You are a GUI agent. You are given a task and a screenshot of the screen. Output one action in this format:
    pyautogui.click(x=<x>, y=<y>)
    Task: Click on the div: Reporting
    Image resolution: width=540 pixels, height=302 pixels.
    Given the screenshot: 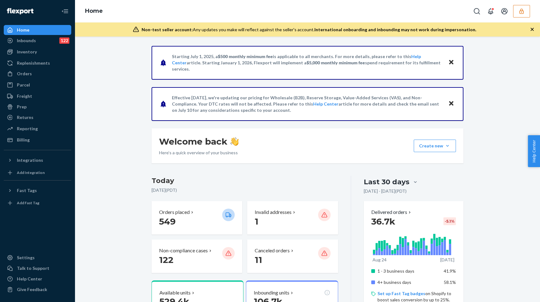 What is the action you would take?
    pyautogui.click(x=27, y=129)
    